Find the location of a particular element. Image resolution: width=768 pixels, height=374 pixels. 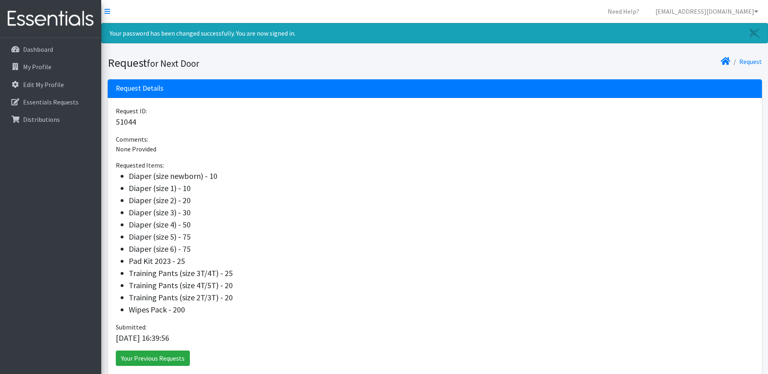

span: Comments: is located at coordinates (132, 139).